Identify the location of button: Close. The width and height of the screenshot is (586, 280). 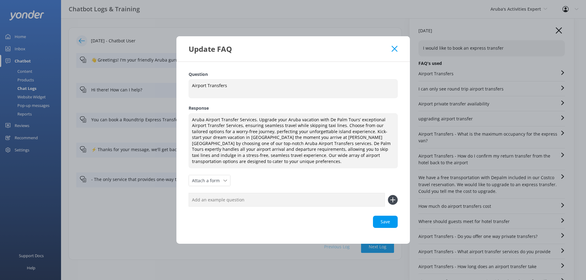
(394, 49).